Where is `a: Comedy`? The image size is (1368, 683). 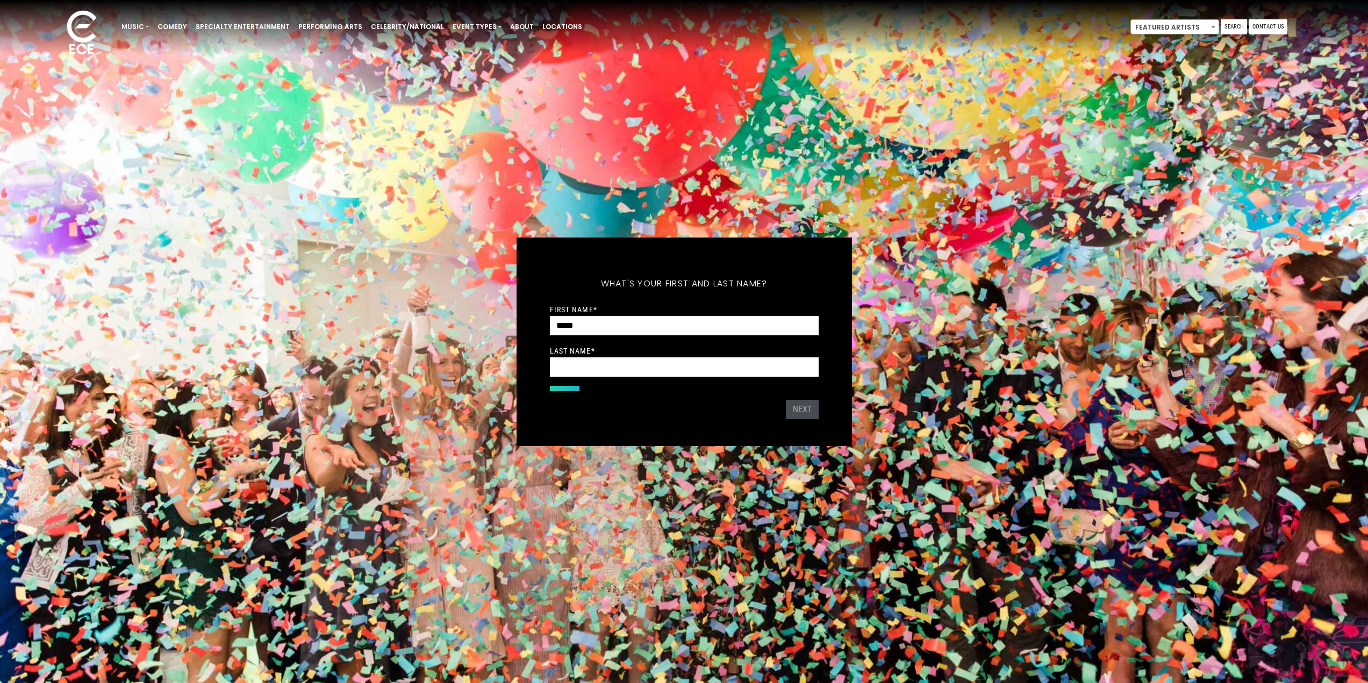 a: Comedy is located at coordinates (172, 27).